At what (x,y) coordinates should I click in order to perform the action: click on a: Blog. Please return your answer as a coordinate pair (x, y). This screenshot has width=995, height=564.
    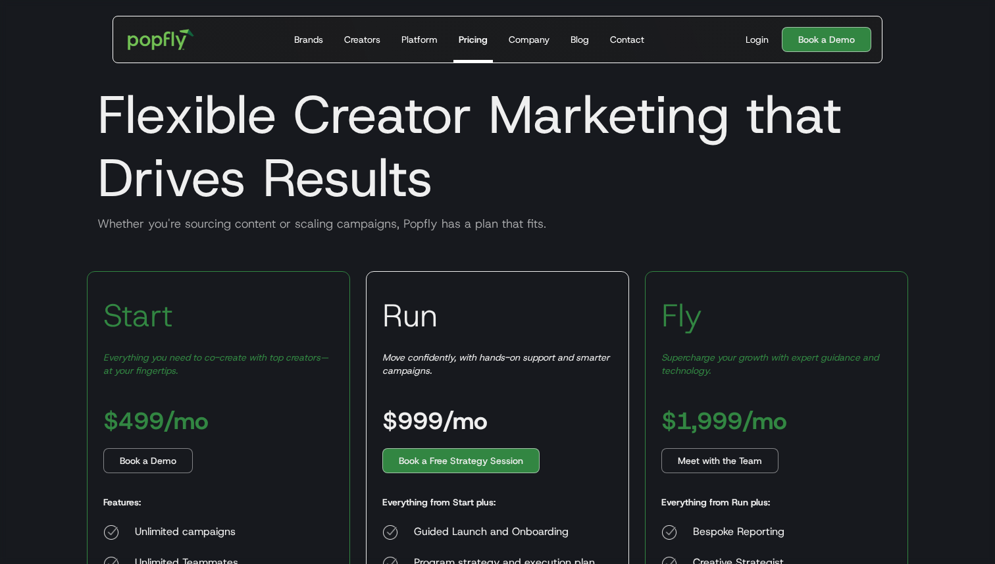
    Looking at the image, I should click on (580, 39).